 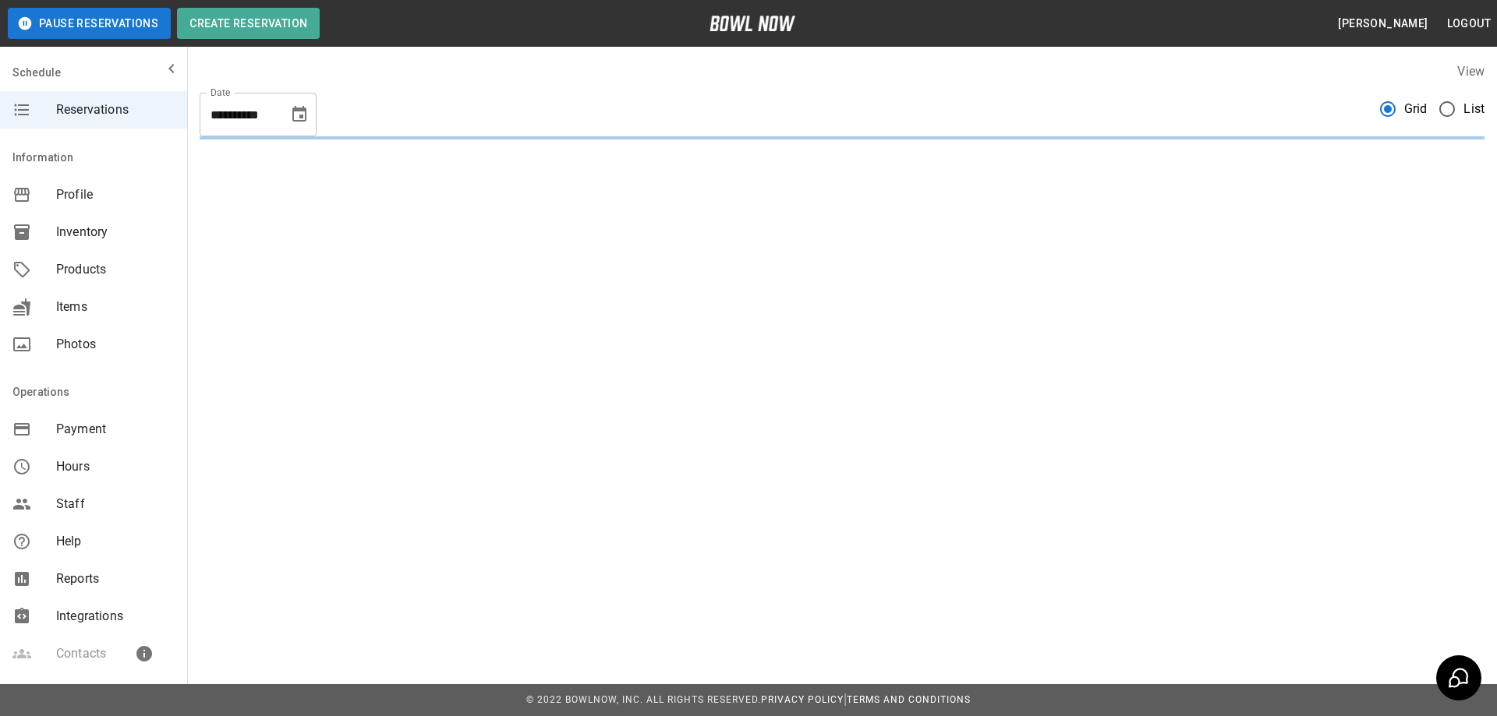 What do you see at coordinates (1470, 71) in the screenshot?
I see `label: View` at bounding box center [1470, 71].